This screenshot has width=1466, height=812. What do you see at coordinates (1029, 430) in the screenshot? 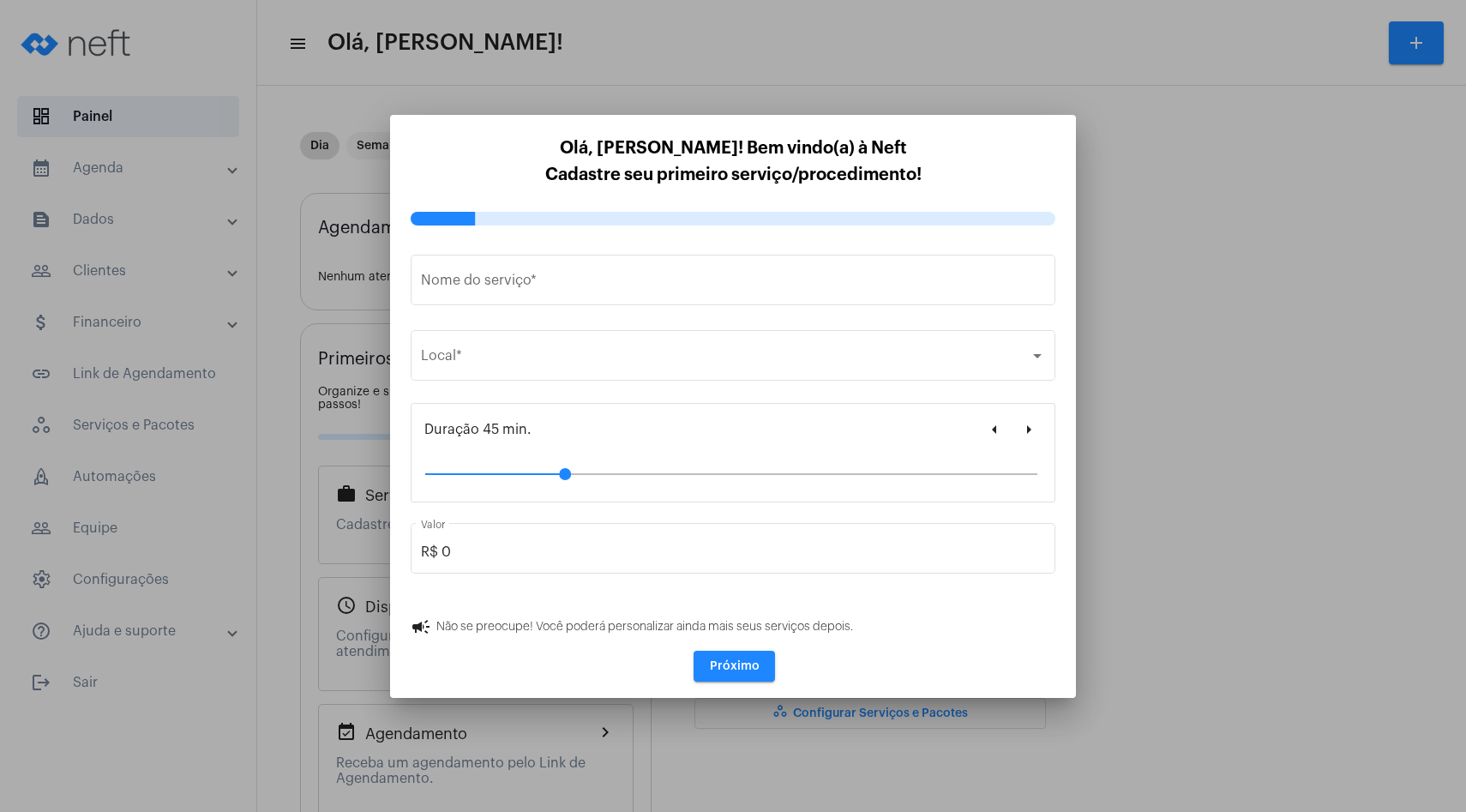
I see `mat-icon: arrow_right` at bounding box center [1029, 430].